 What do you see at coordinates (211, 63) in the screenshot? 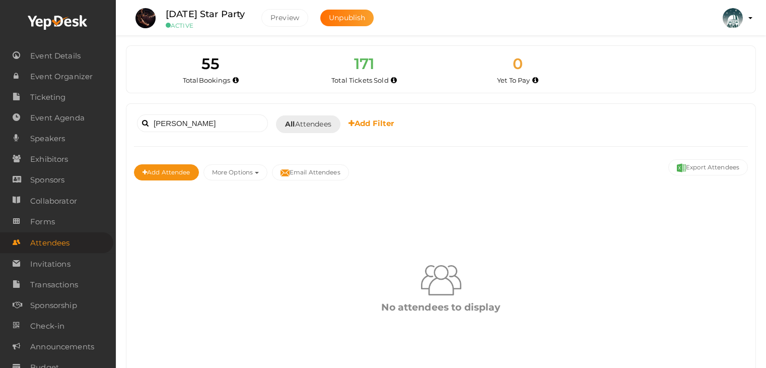
I see `span: 55` at bounding box center [211, 63].